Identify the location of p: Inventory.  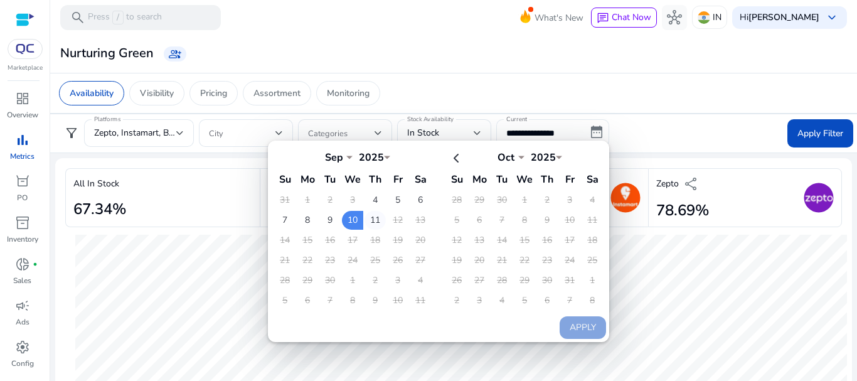
(23, 239).